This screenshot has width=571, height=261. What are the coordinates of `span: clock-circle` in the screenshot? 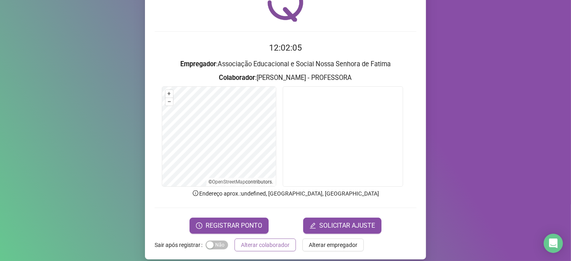 It's located at (199, 226).